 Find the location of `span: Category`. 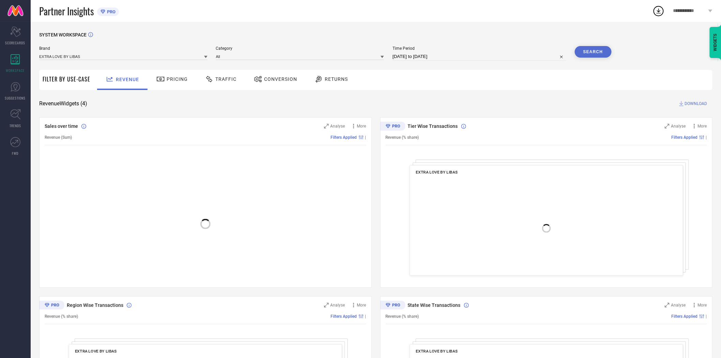

span: Category is located at coordinates (300, 48).